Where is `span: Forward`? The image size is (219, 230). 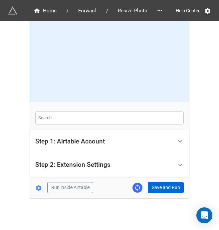 span: Forward is located at coordinates (87, 11).